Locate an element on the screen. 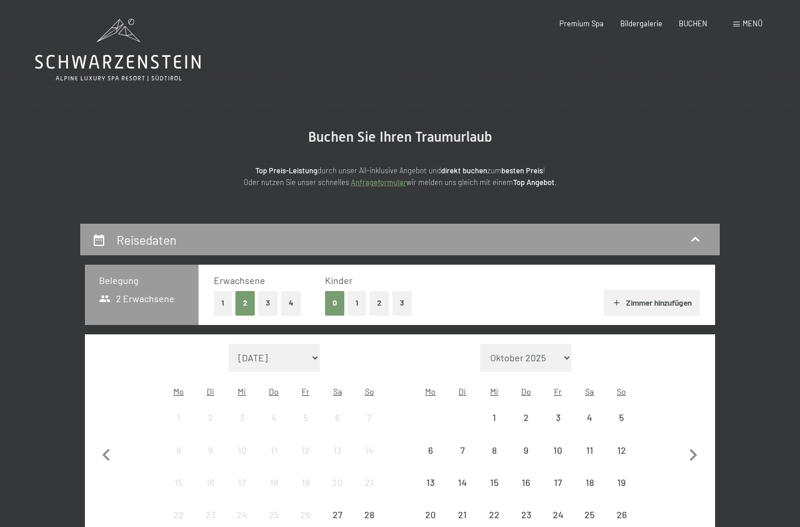  span: BUCHEN is located at coordinates (693, 23).